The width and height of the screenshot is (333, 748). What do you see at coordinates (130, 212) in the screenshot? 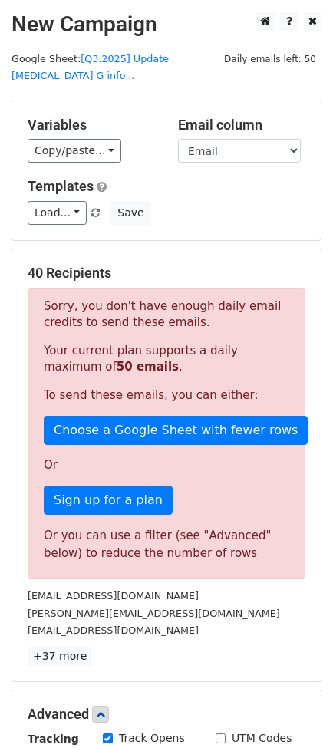
I see `button: Save` at bounding box center [130, 212].